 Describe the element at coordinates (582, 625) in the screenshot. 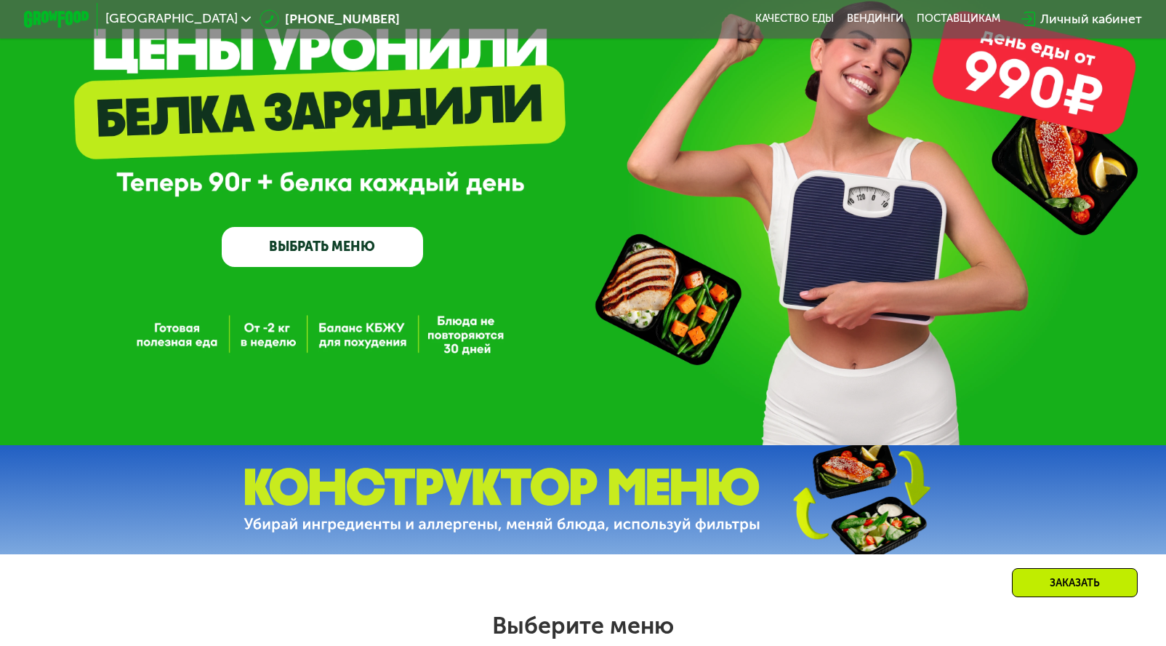

I see `h2: Выберите меню` at that location.